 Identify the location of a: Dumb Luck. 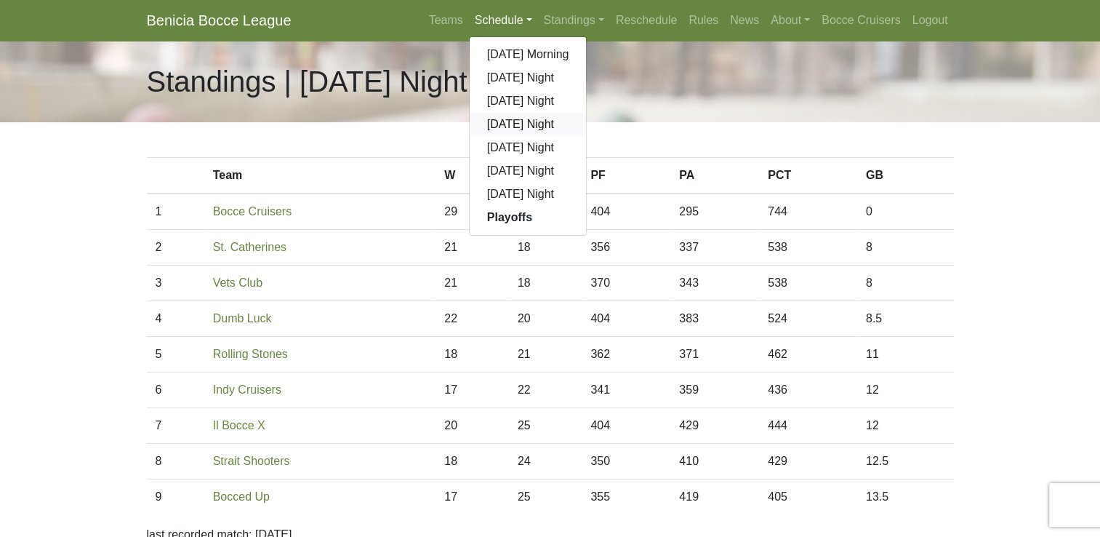
(242, 318).